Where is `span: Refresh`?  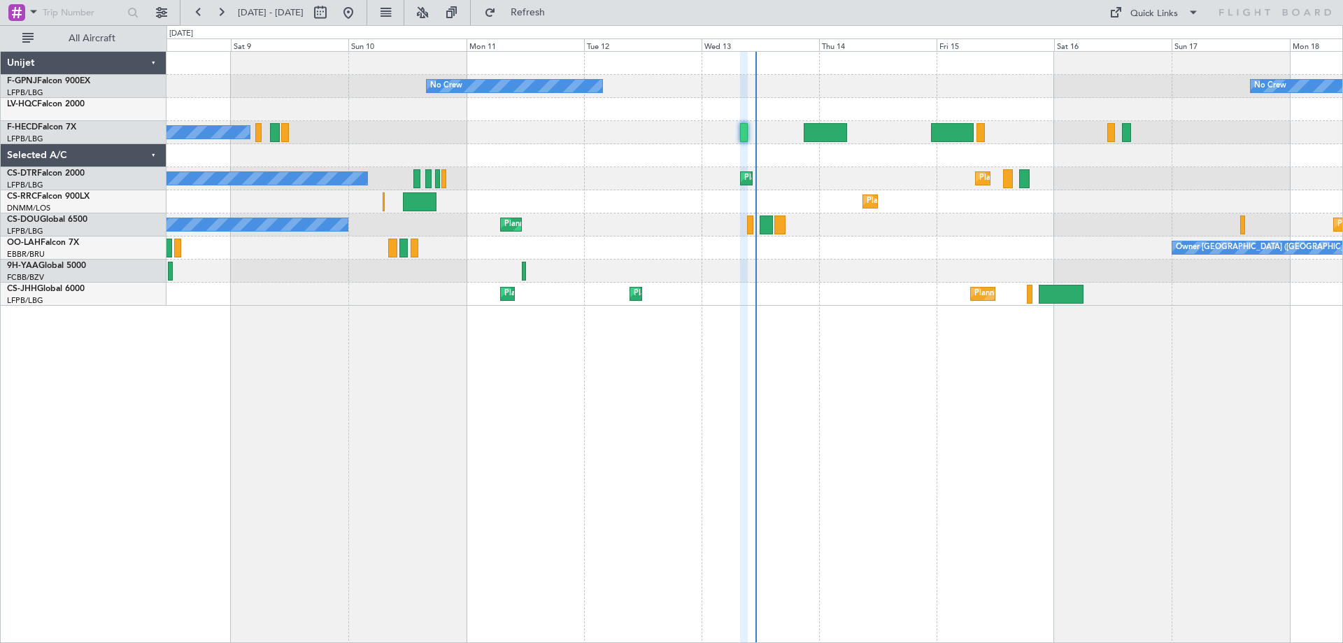
span: Refresh is located at coordinates (528, 13).